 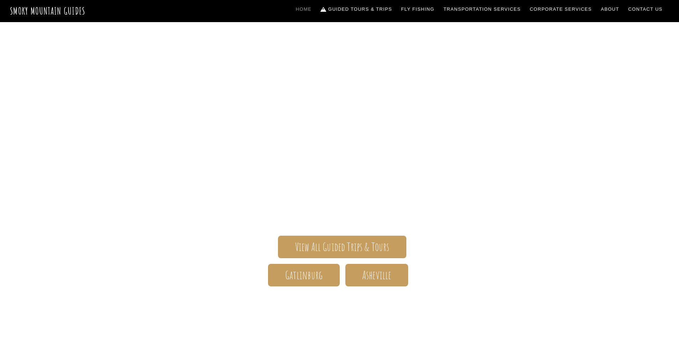 What do you see at coordinates (304, 275) in the screenshot?
I see `span: Gatlinburg` at bounding box center [304, 275].